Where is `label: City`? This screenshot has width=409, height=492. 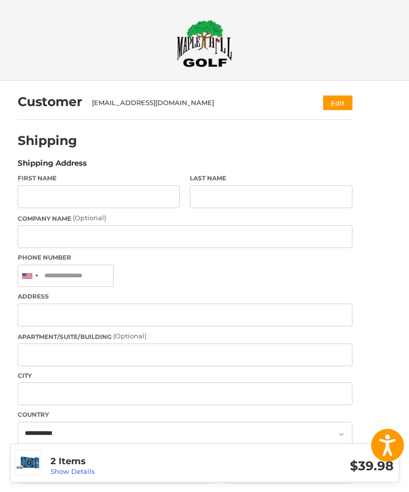
label: City is located at coordinates (185, 376).